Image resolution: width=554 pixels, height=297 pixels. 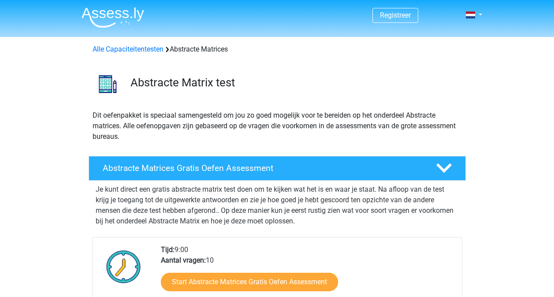 I want to click on b: Tijd:, so click(x=167, y=249).